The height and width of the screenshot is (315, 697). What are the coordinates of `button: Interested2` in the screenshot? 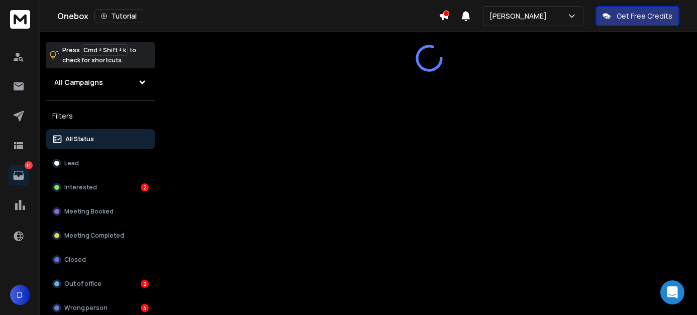 It's located at (101, 188).